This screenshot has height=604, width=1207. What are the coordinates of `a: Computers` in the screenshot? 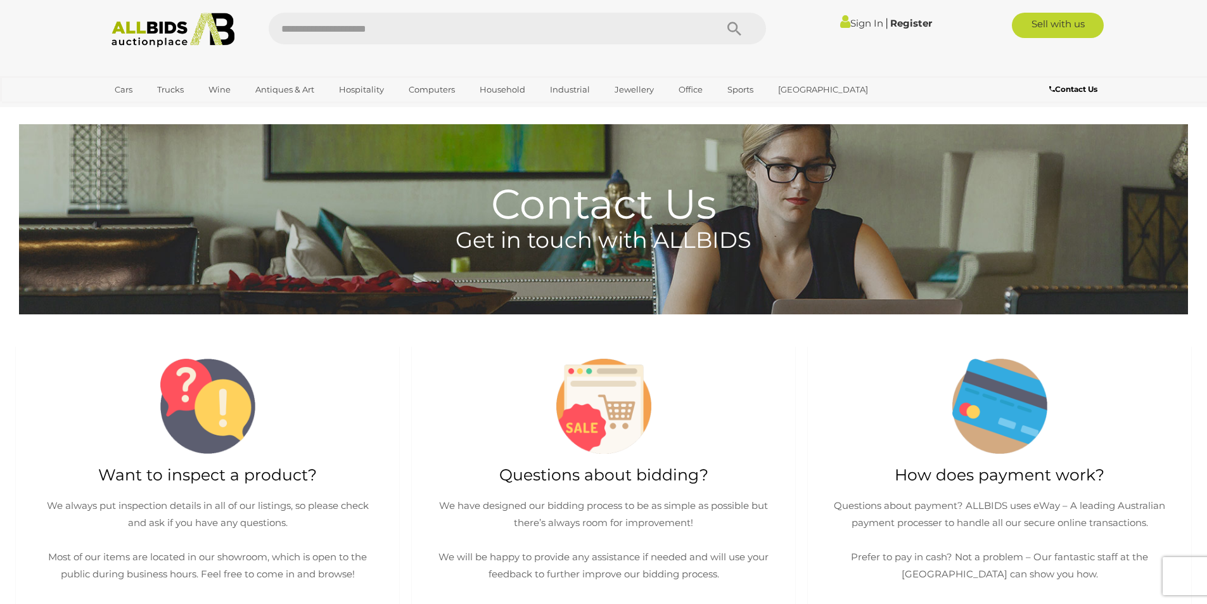 It's located at (431, 89).